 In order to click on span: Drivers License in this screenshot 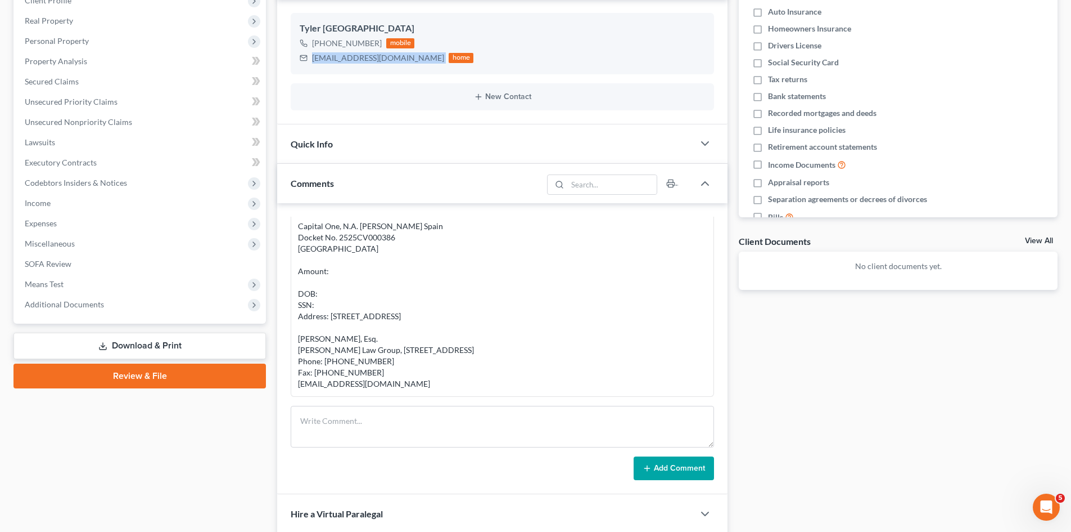, I will do `click(795, 46)`.